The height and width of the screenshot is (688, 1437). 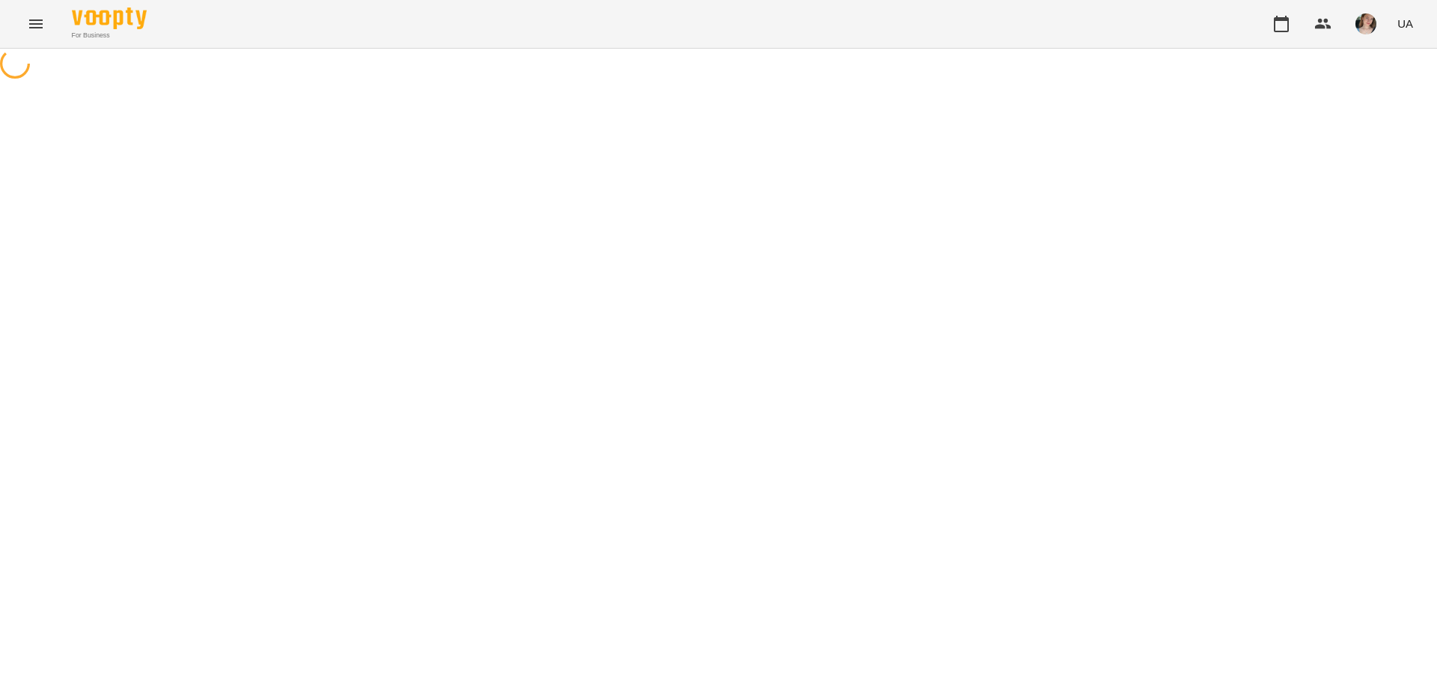 I want to click on img: Voopty Logo, so click(x=109, y=18).